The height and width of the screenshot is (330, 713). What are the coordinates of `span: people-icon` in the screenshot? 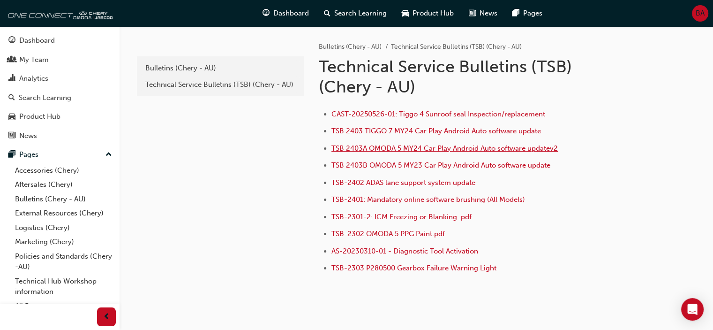 It's located at (12, 60).